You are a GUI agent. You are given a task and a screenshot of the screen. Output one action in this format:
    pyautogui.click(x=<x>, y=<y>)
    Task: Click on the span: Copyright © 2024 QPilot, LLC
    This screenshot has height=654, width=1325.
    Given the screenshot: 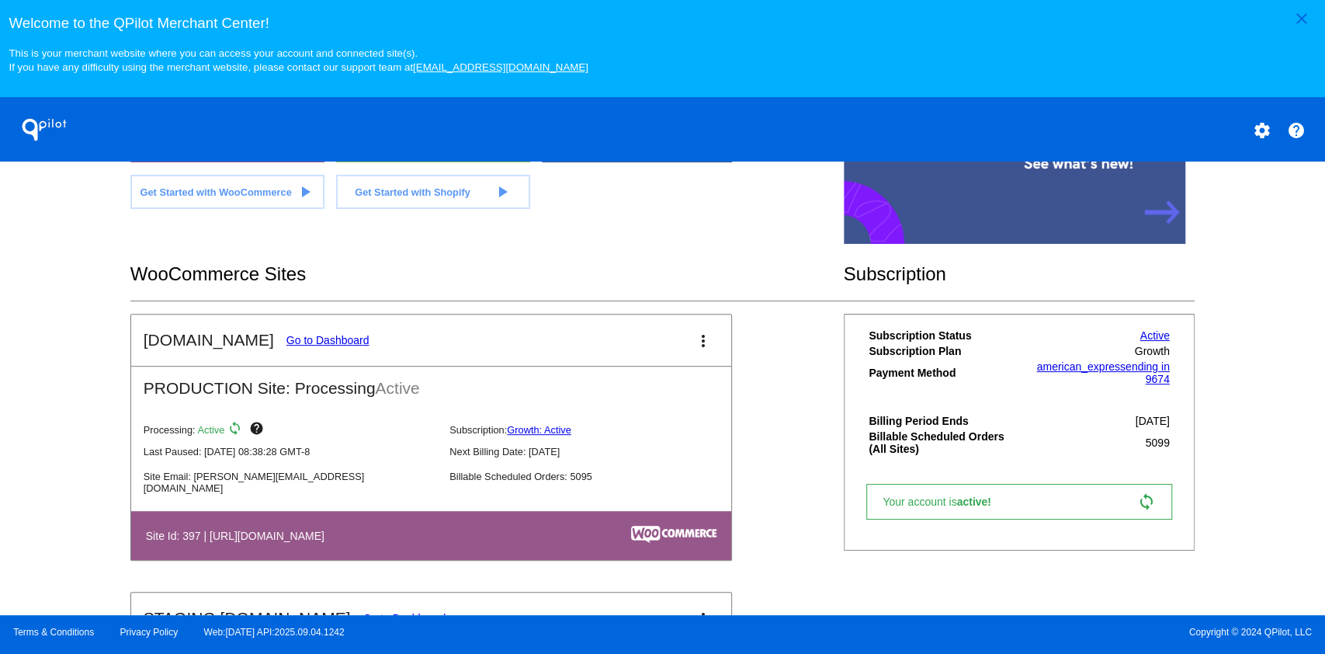 What is the action you would take?
    pyautogui.click(x=994, y=632)
    